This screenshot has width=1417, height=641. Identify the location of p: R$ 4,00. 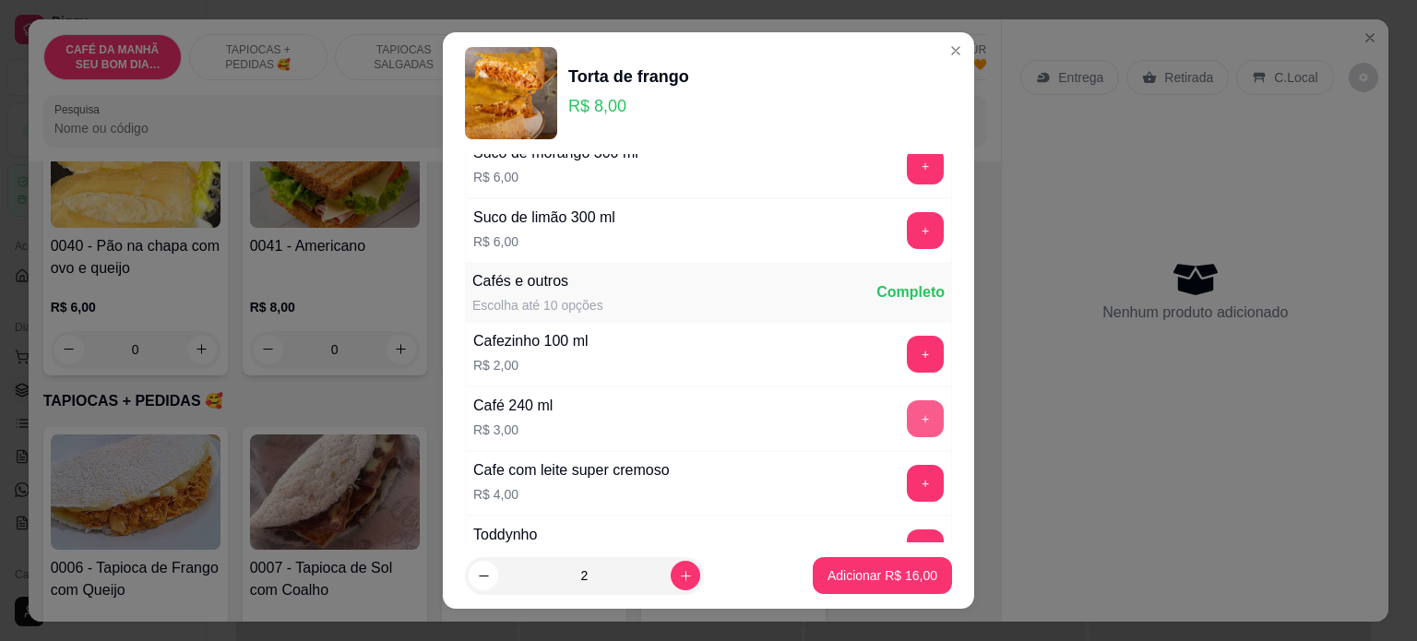
(571, 495).